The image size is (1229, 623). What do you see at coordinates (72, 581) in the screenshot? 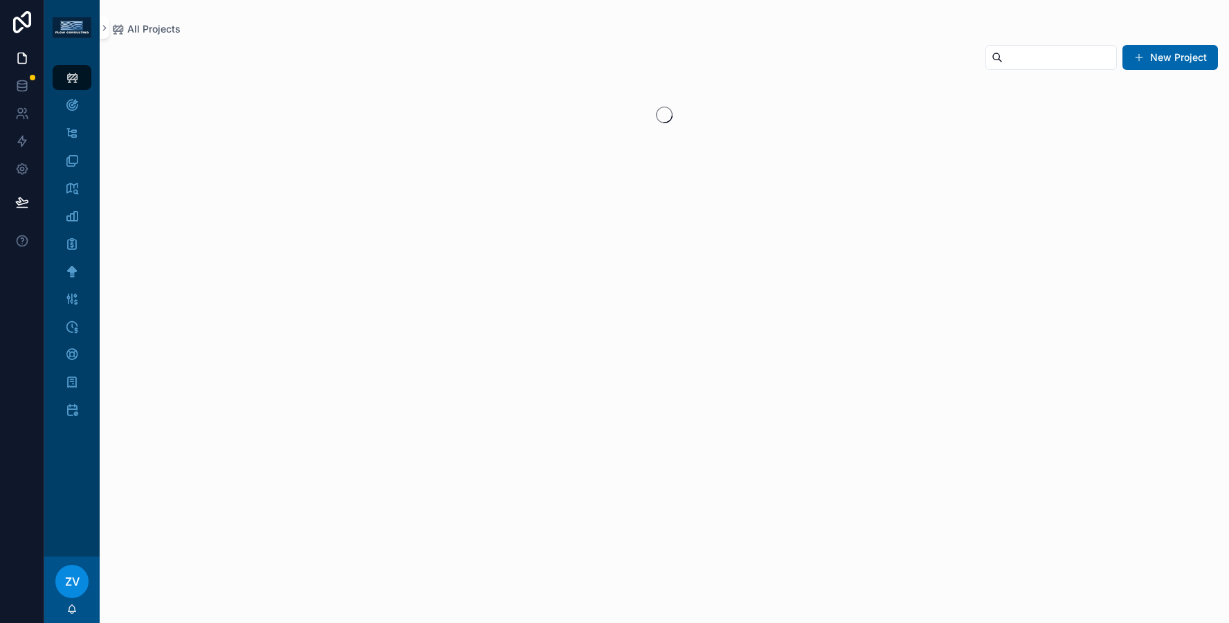
I see `span: ZV` at bounding box center [72, 581].